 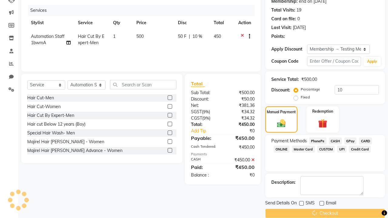 I want to click on button: Apply, so click(x=372, y=62).